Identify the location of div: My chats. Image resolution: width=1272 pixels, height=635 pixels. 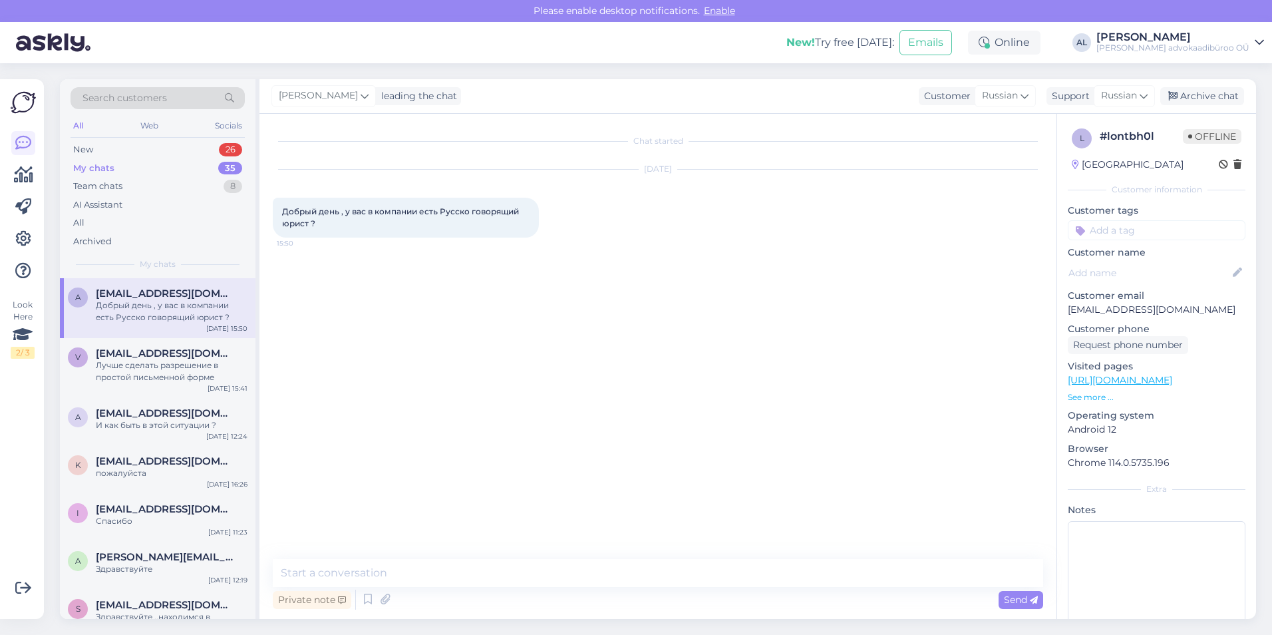
(94, 168).